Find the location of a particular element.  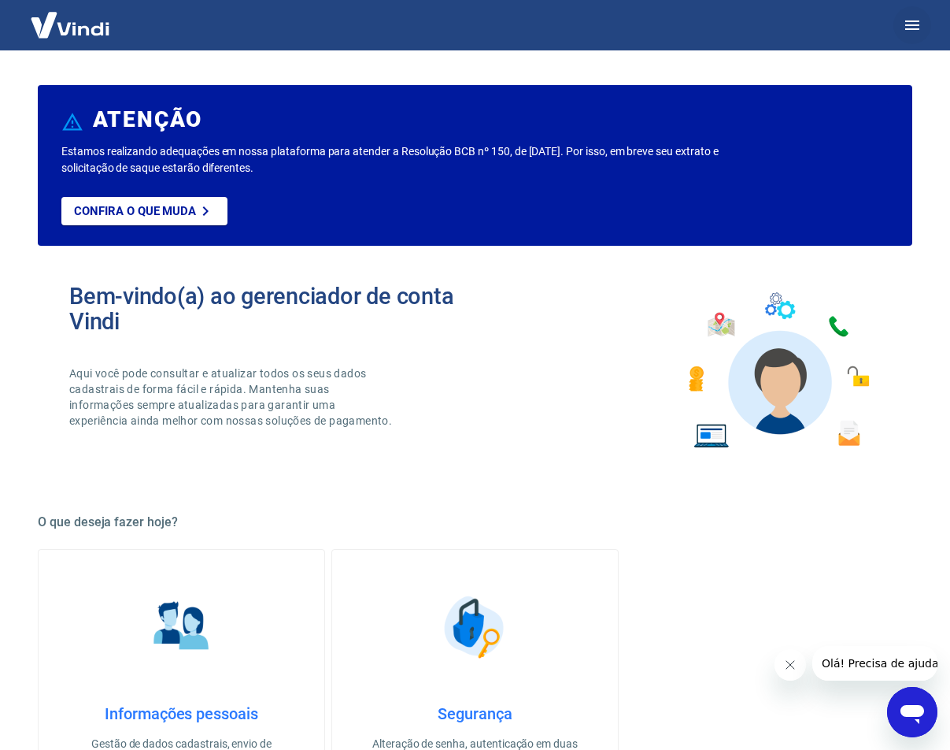

h4: Segurança is located at coordinates (475, 713).